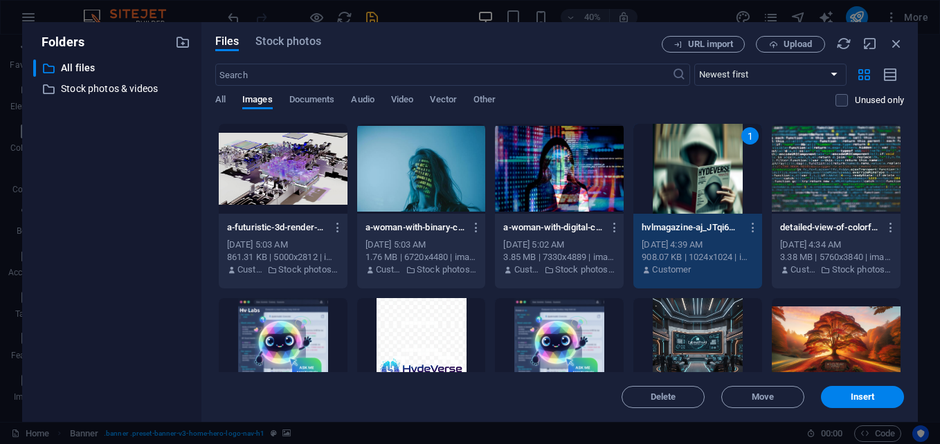 The height and width of the screenshot is (444, 940). Describe the element at coordinates (111, 89) in the screenshot. I see `div: Stock photos & videos` at that location.